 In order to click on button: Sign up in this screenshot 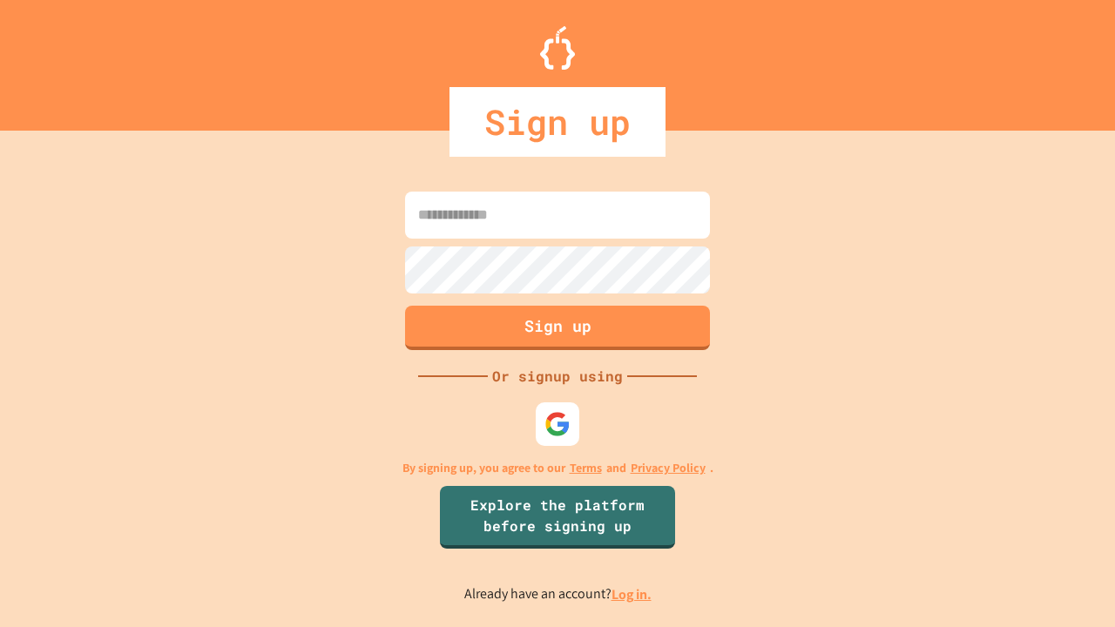, I will do `click(558, 328)`.